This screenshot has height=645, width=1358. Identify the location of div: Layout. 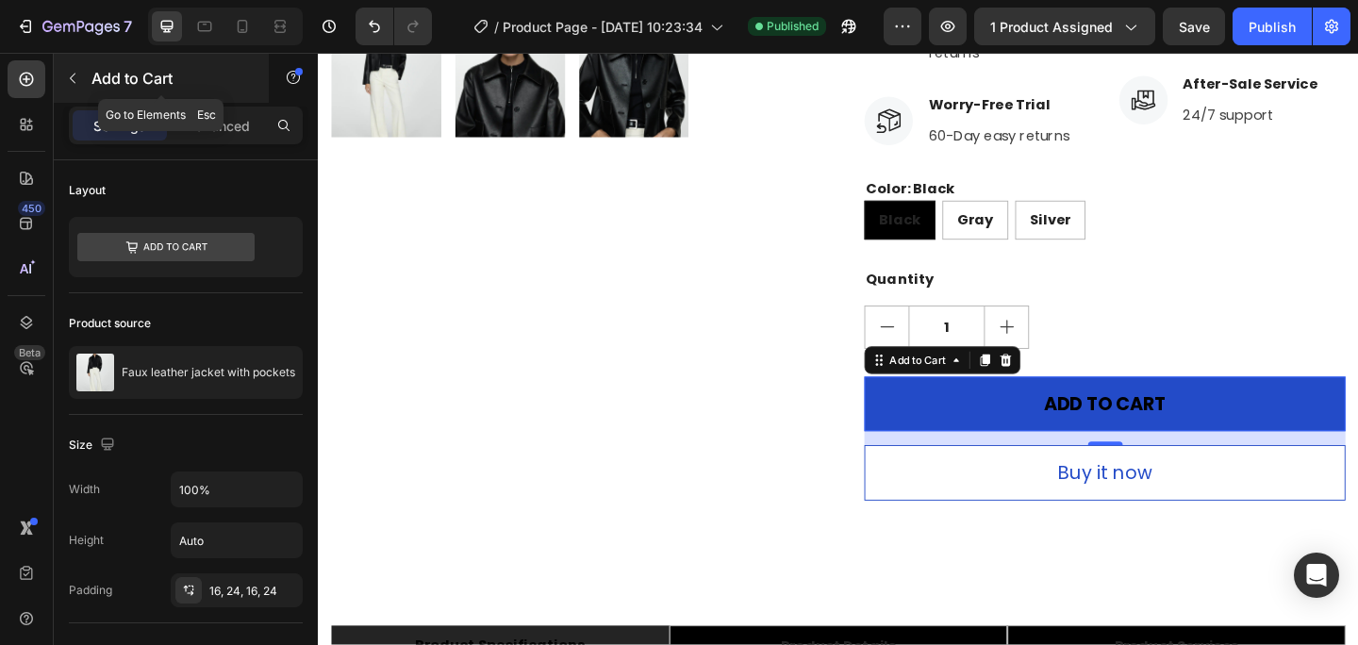
(87, 190).